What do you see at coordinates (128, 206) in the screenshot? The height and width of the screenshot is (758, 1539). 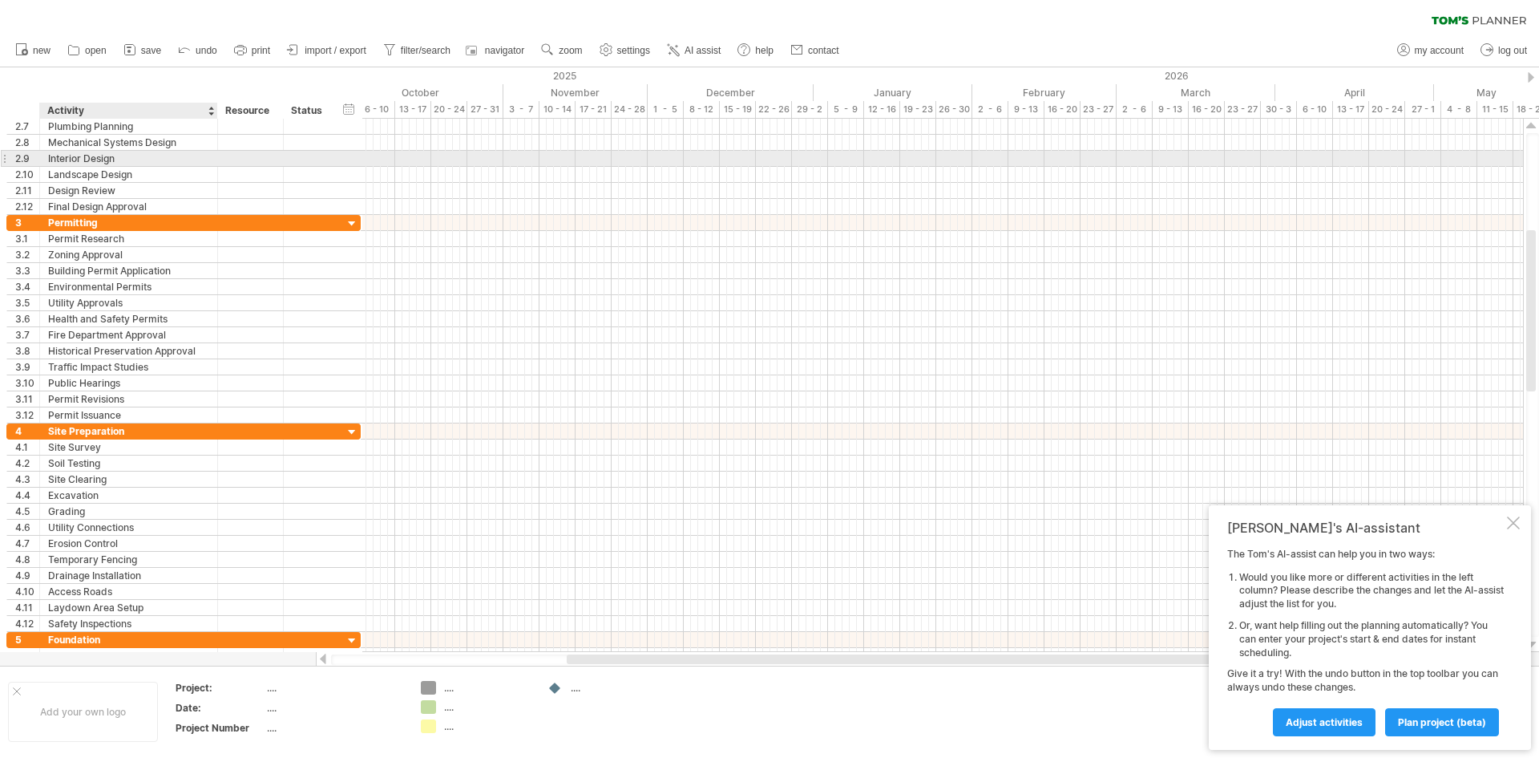 I see `div: Final Design Approval` at bounding box center [128, 206].